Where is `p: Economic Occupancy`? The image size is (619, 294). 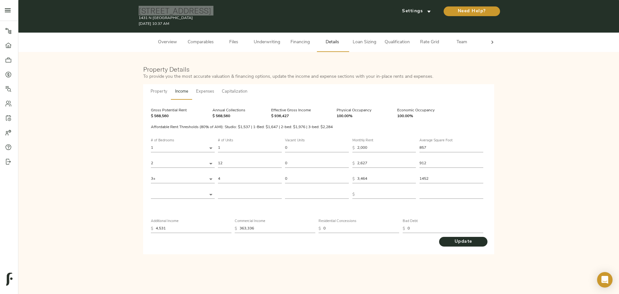 p: Economic Occupancy is located at coordinates (416, 110).